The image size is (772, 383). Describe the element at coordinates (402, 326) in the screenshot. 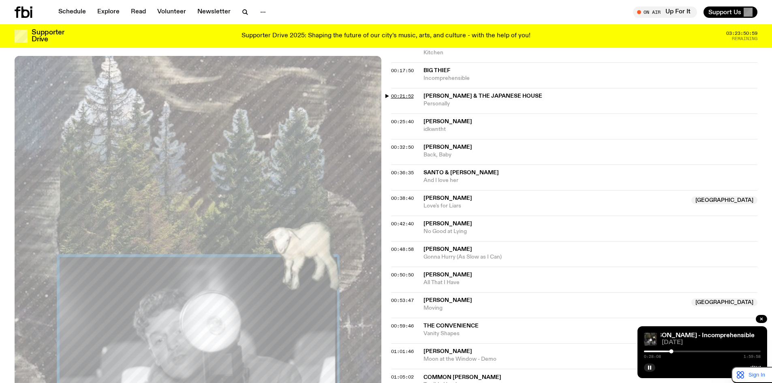

I see `button: 00:59:46` at that location.